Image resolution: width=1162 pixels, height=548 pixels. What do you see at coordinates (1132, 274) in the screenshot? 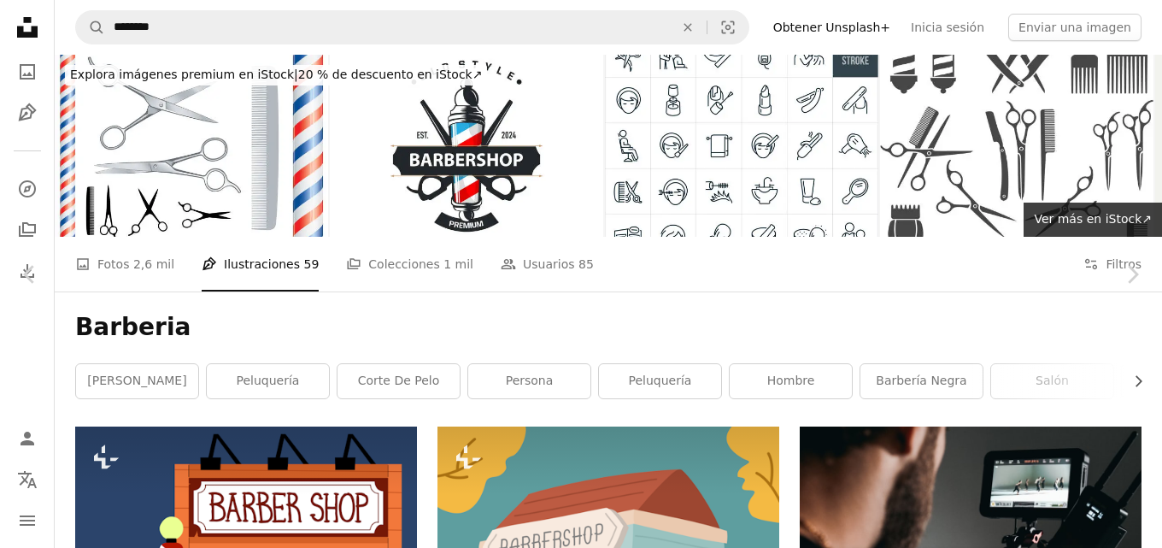
I see `a: Siguiente` at bounding box center [1132, 274].